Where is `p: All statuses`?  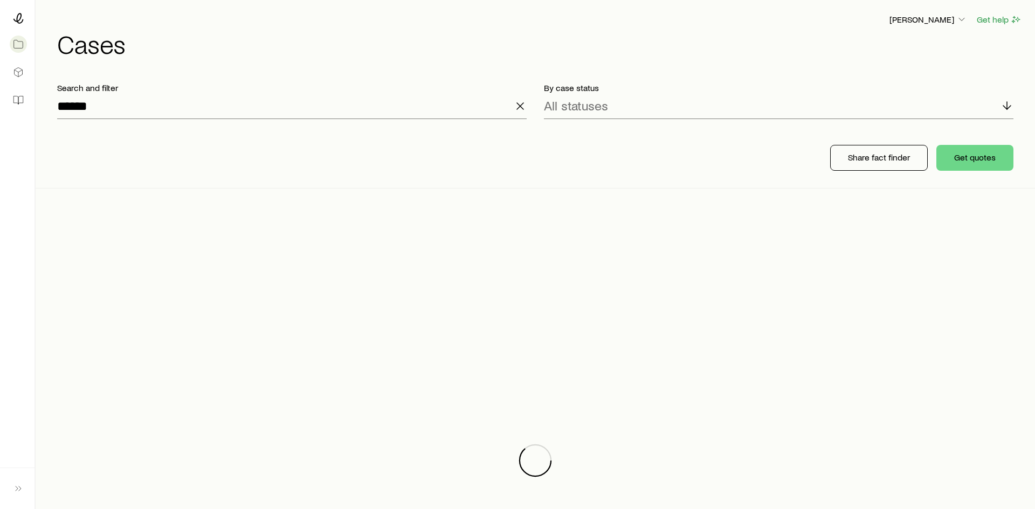
p: All statuses is located at coordinates (576, 106).